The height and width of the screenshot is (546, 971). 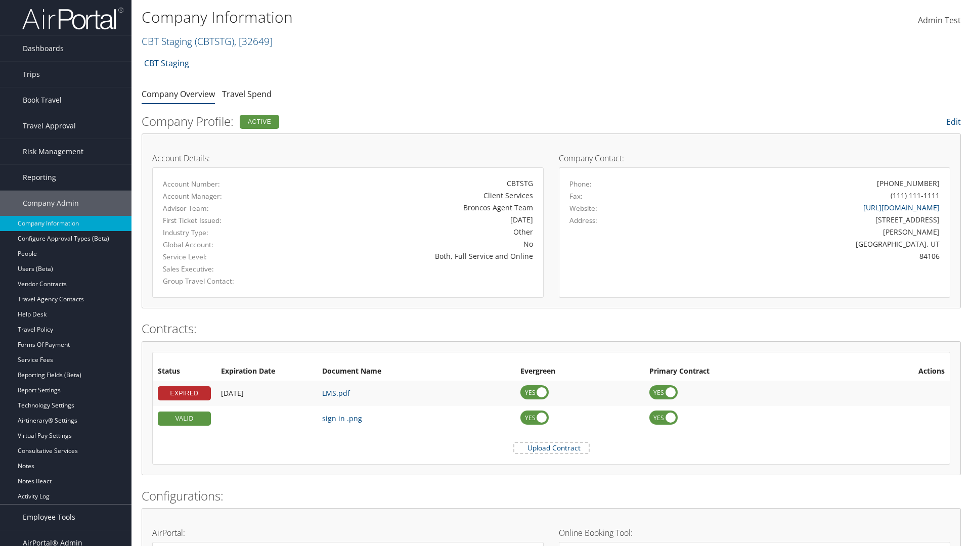 What do you see at coordinates (31, 74) in the screenshot?
I see `span: Trips` at bounding box center [31, 74].